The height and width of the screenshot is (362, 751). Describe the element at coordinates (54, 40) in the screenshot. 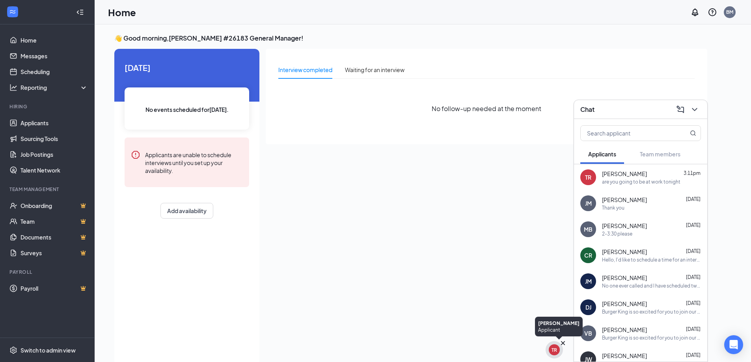

I see `a: Home` at that location.